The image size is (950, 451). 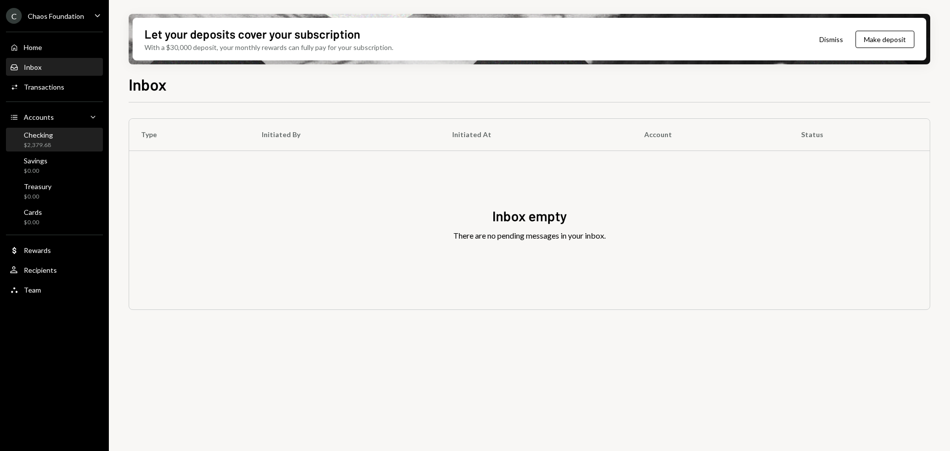 What do you see at coordinates (54, 270) in the screenshot?
I see `a: Recipients` at bounding box center [54, 270].